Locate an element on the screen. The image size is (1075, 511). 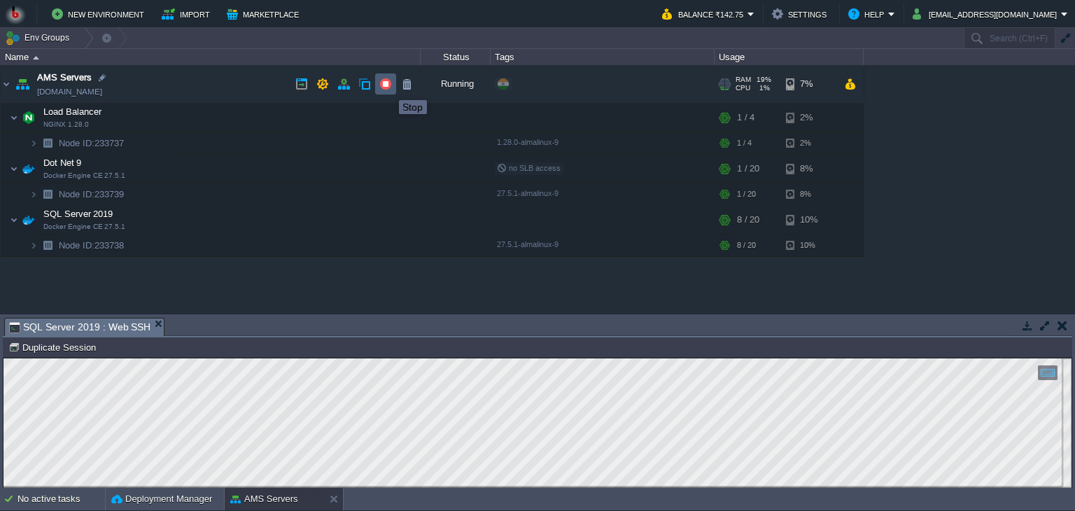
button: Duplicate Session is located at coordinates (54, 347).